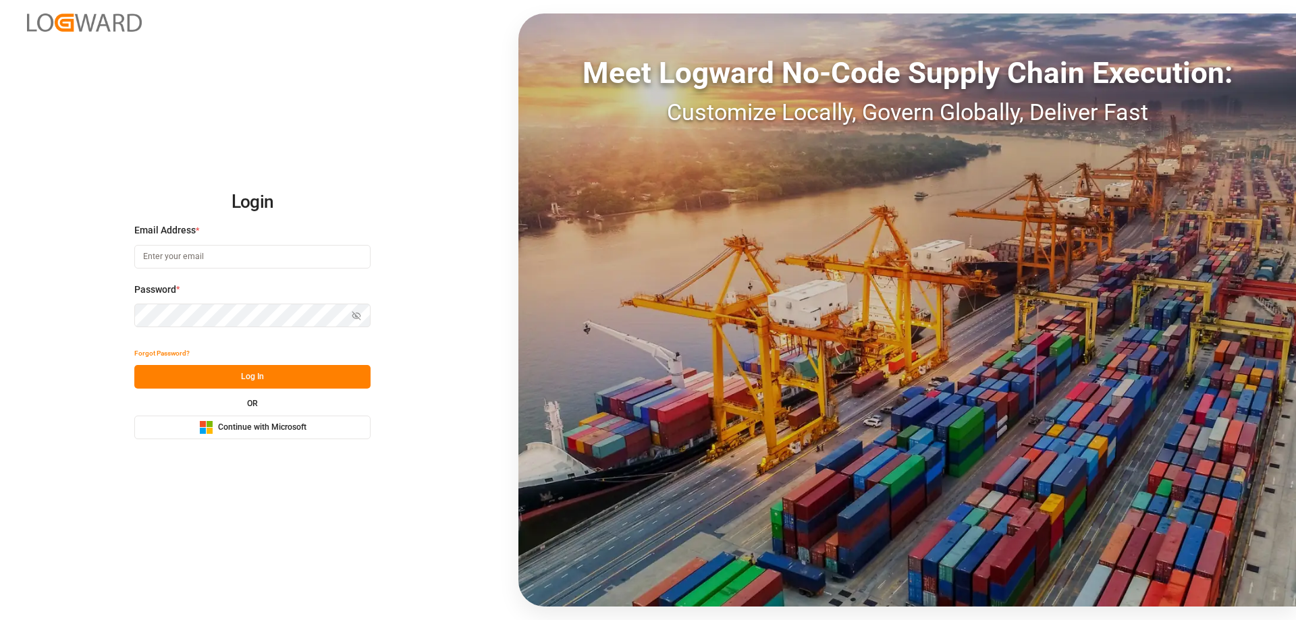  What do you see at coordinates (262, 428) in the screenshot?
I see `span: Continue with Microsoft` at bounding box center [262, 428].